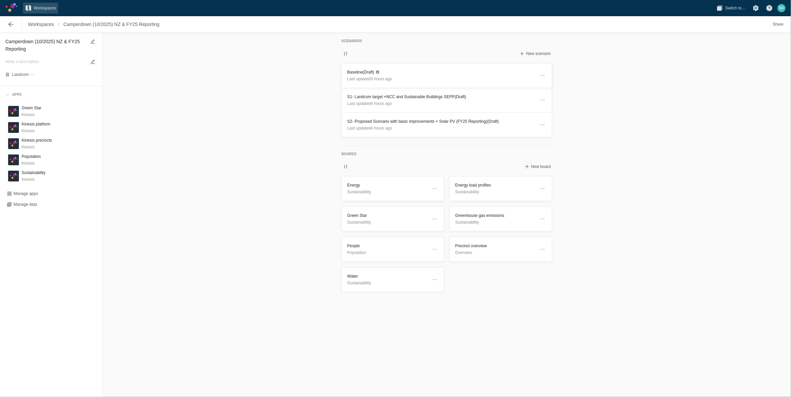 Image resolution: width=791 pixels, height=397 pixels. Describe the element at coordinates (441, 121) in the screenshot. I see `h3: S2- Proposed Scenario with basic improvements + Solar PV (FY25 Reporting) (Draft)` at that location.